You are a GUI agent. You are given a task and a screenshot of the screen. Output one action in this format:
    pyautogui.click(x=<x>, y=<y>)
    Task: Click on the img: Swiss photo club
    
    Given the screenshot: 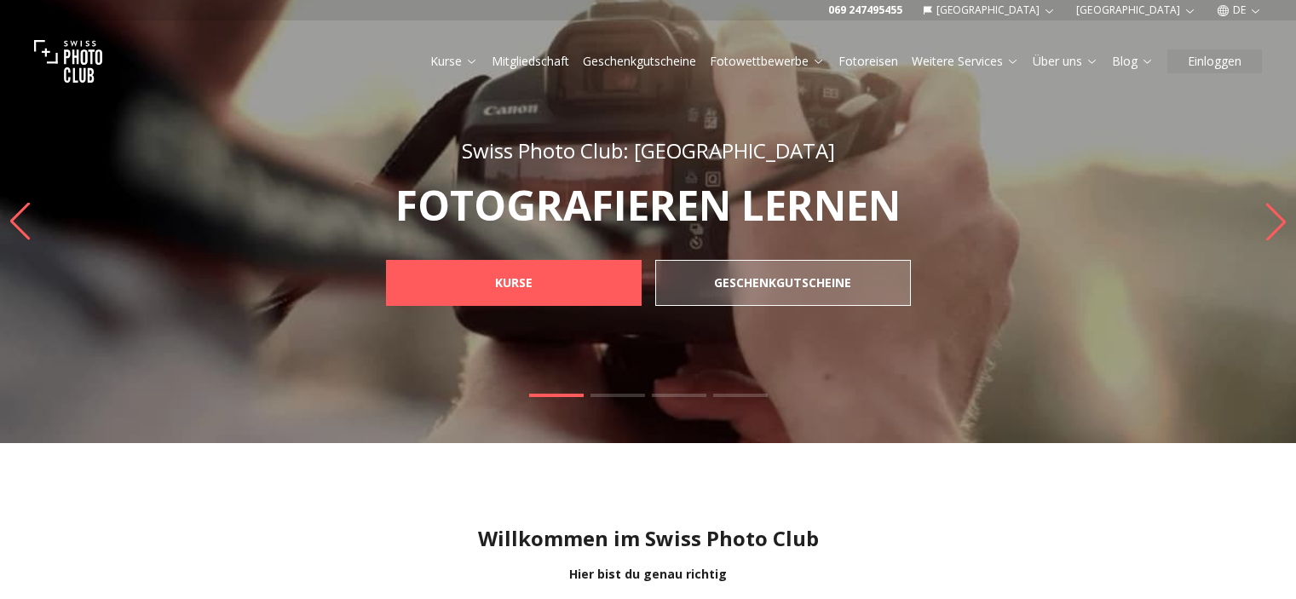 What is the action you would take?
    pyautogui.click(x=68, y=61)
    